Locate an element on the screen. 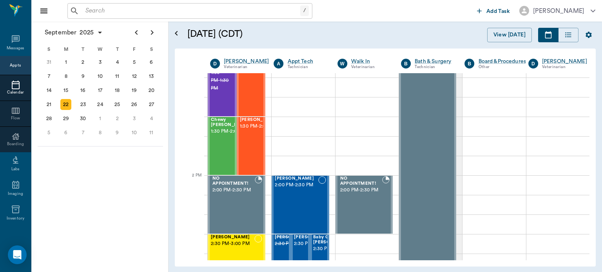 The image size is (602, 272). div: CHECKED_IN, 1:30 PM - 2:00 PM is located at coordinates (222, 146).